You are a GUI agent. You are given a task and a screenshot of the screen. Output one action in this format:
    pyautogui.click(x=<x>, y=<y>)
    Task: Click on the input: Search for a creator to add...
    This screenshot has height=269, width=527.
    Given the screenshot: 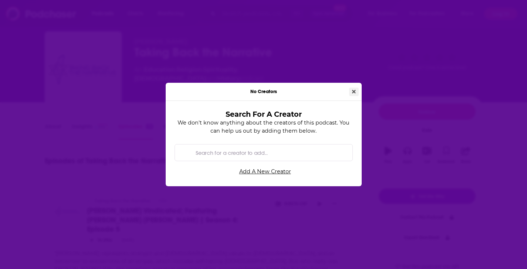 What is the action you would take?
    pyautogui.click(x=269, y=152)
    